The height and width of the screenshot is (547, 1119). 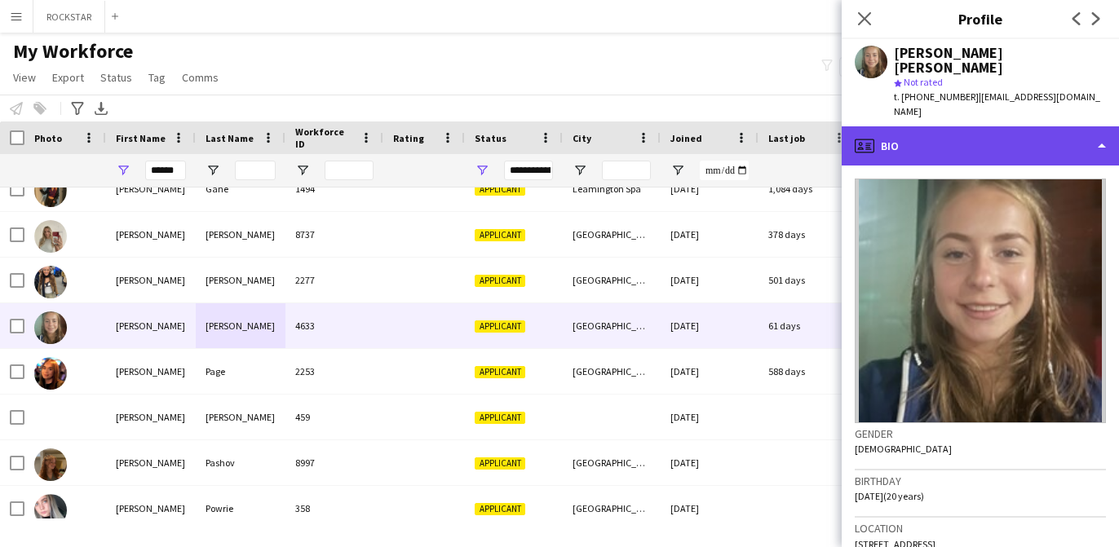 What do you see at coordinates (255, 170) in the screenshot?
I see `input: Last Name Filter Input` at bounding box center [255, 170].